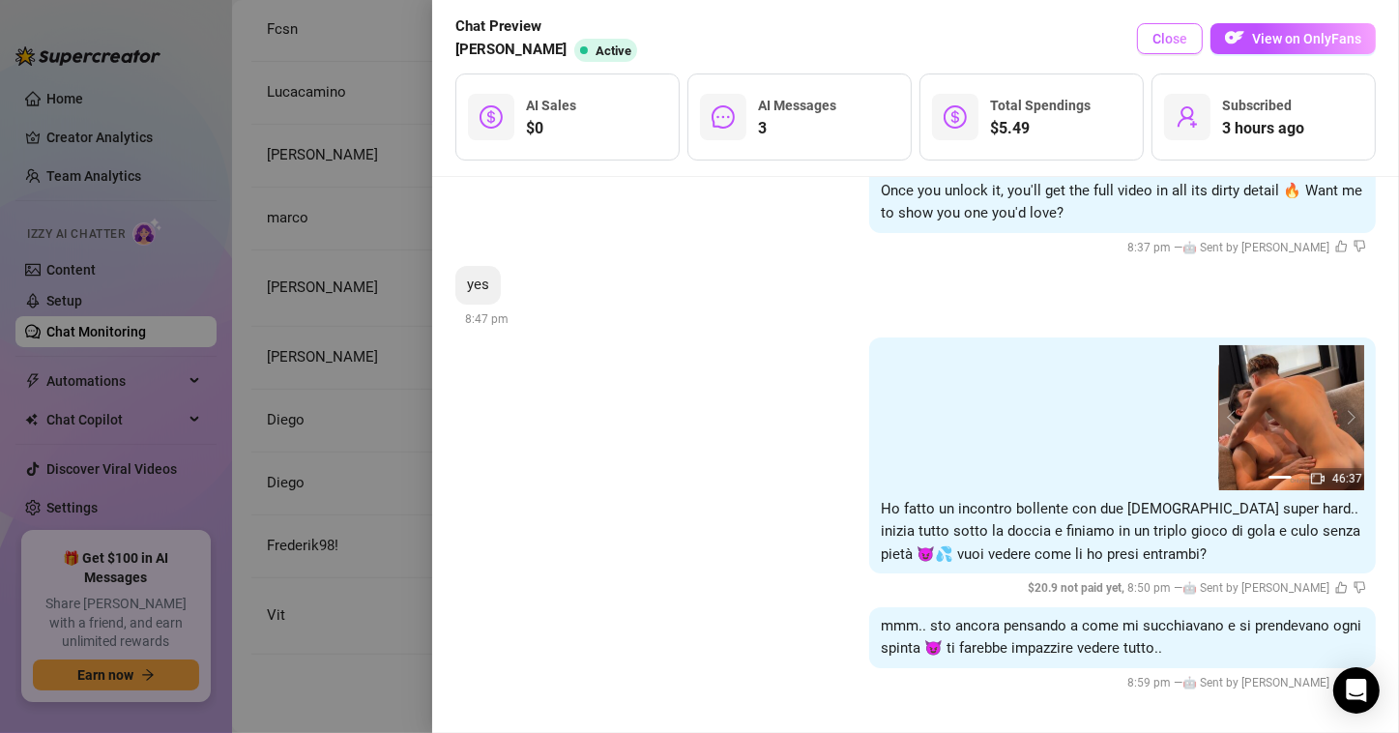  I want to click on span: Subscribed, so click(1257, 105).